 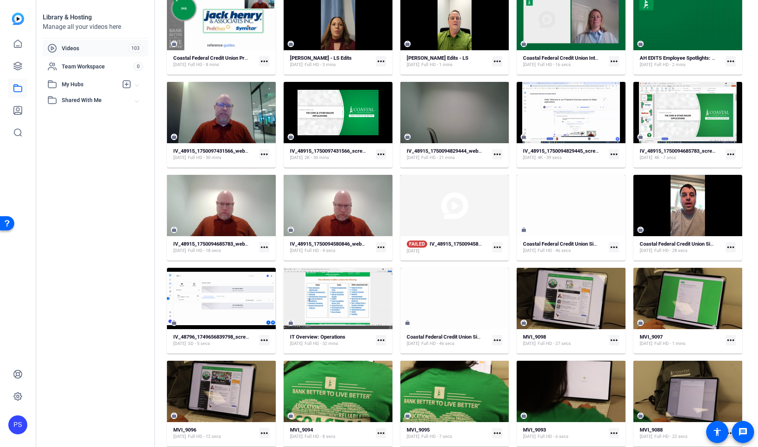 What do you see at coordinates (573, 244) in the screenshot?
I see `strong: Coastal Federal Credit Union Simple (46013)` at bounding box center [573, 244].